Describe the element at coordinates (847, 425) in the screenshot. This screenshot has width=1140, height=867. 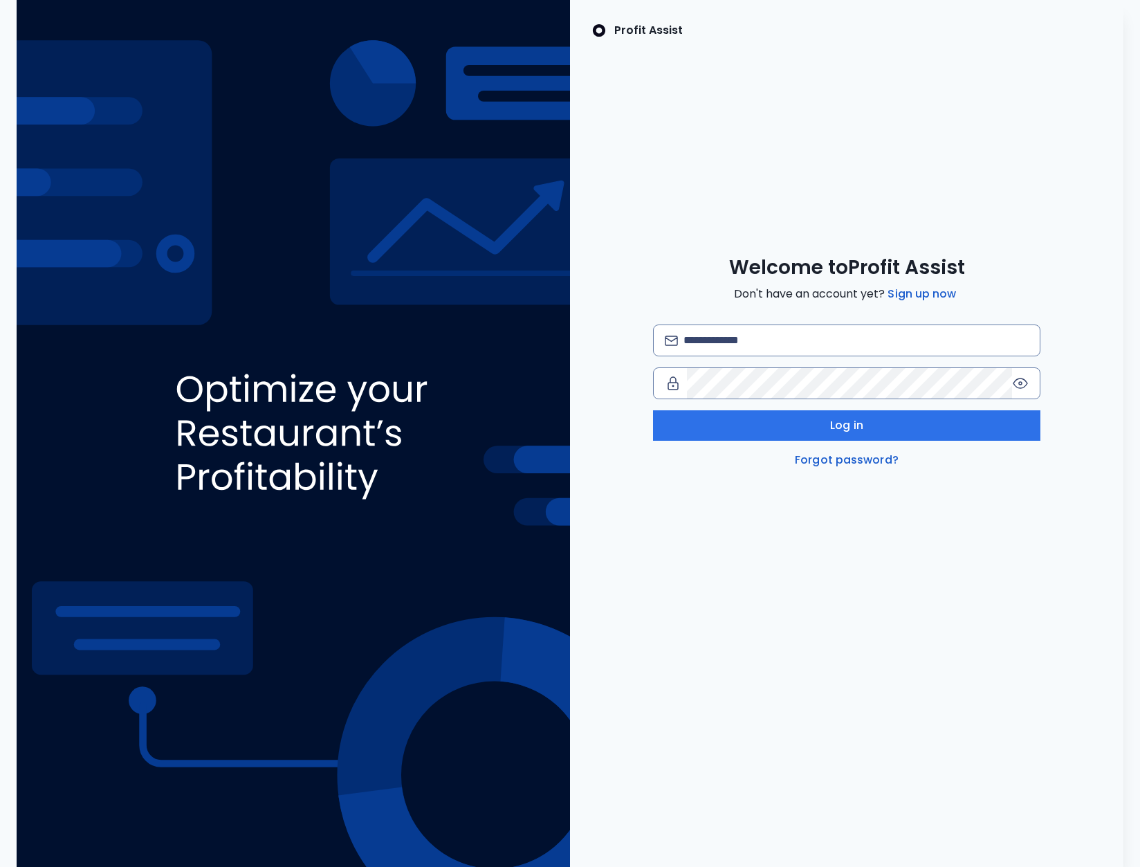
I see `span: Log in` at that location.